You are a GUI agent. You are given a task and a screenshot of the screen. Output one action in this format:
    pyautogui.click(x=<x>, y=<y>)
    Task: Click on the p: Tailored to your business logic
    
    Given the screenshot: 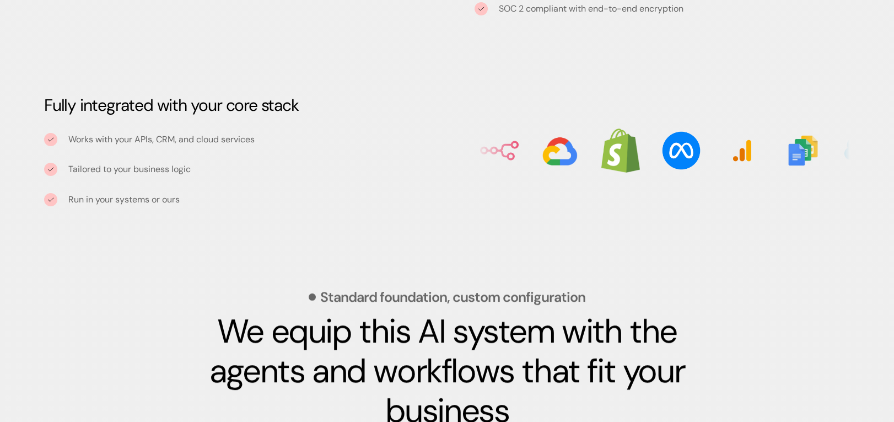 What is the action you would take?
    pyautogui.click(x=244, y=169)
    